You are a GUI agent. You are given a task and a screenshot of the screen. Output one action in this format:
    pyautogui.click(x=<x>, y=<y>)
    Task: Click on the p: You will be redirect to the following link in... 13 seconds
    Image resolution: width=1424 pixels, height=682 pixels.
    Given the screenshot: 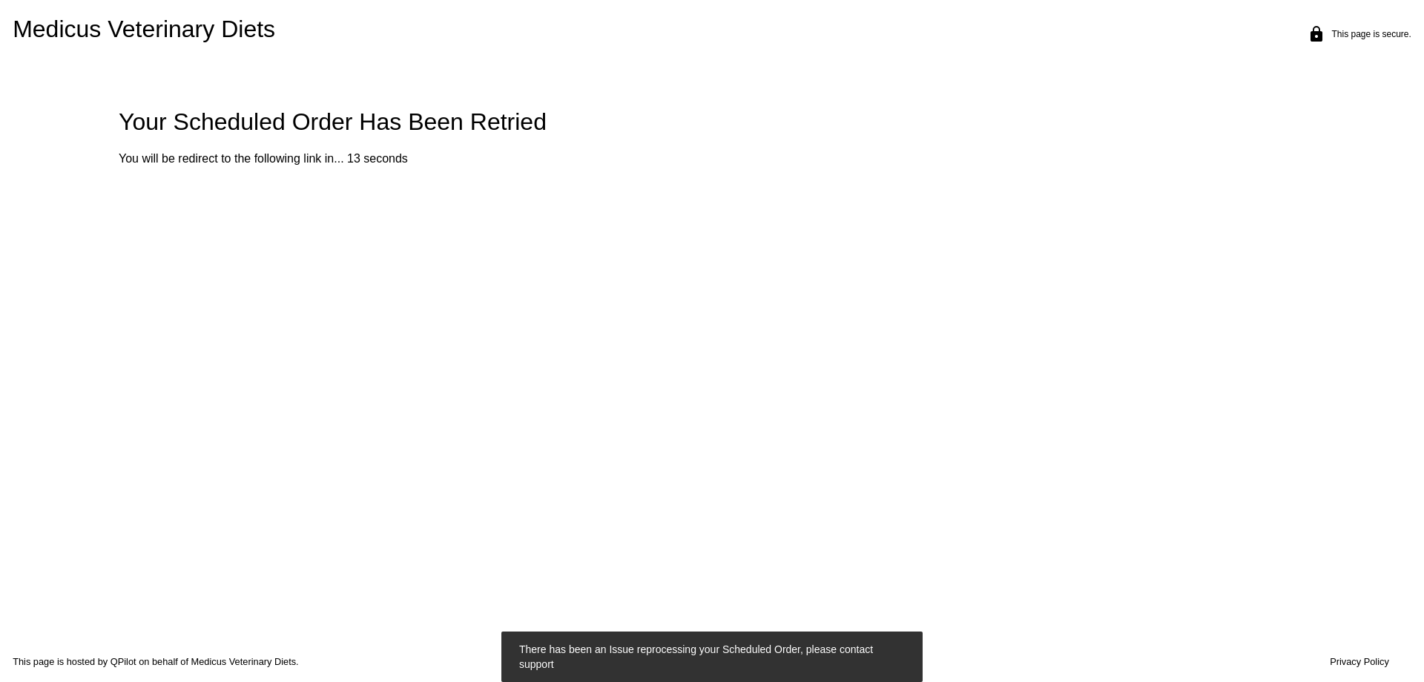 What is the action you would take?
    pyautogui.click(x=771, y=159)
    